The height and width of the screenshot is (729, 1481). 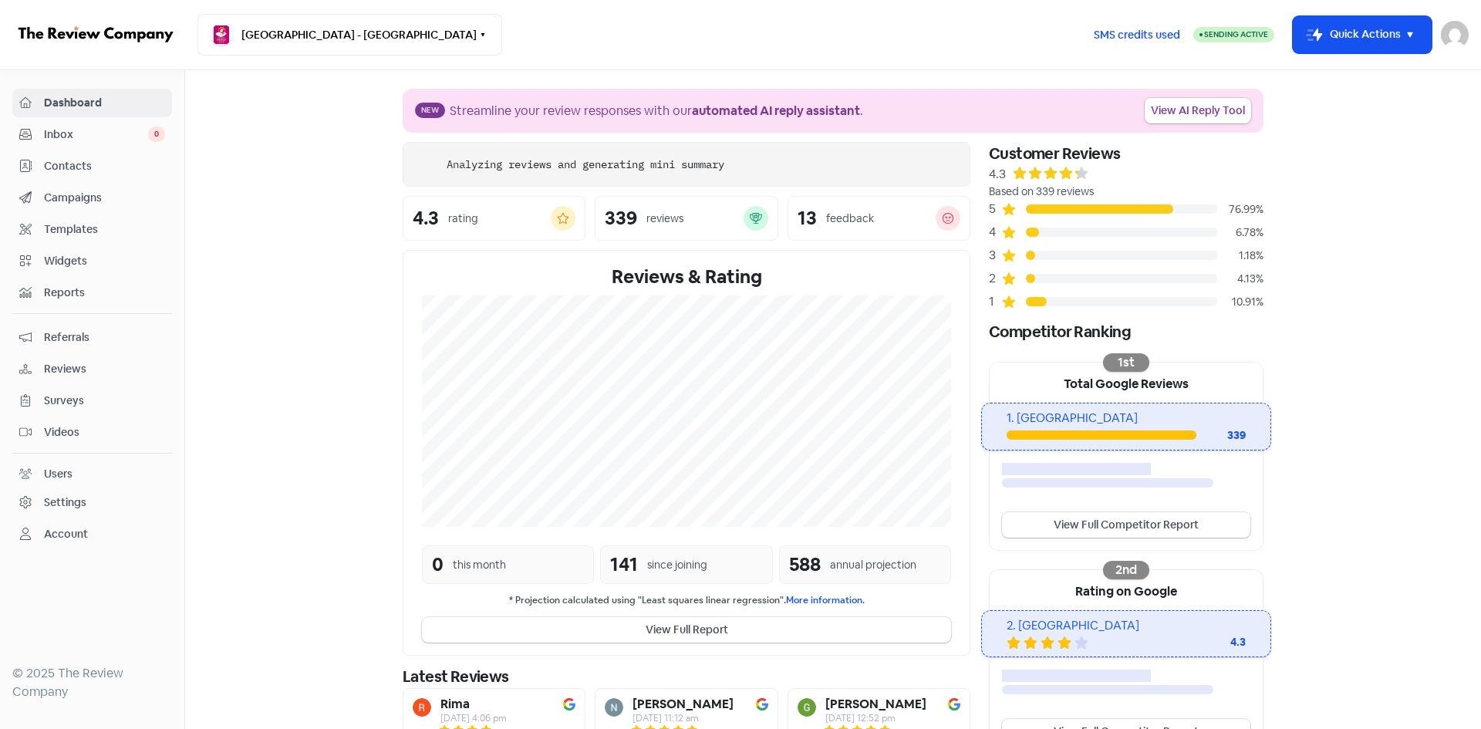 I want to click on a: Referrals, so click(x=92, y=337).